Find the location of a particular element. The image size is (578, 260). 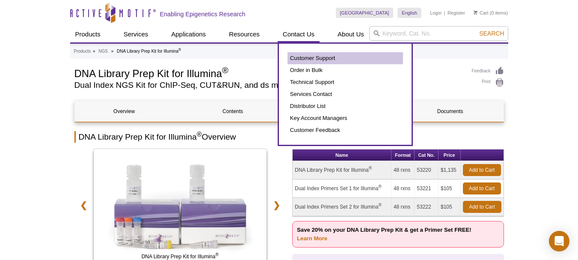

a: Customer Feedback is located at coordinates (345, 130).